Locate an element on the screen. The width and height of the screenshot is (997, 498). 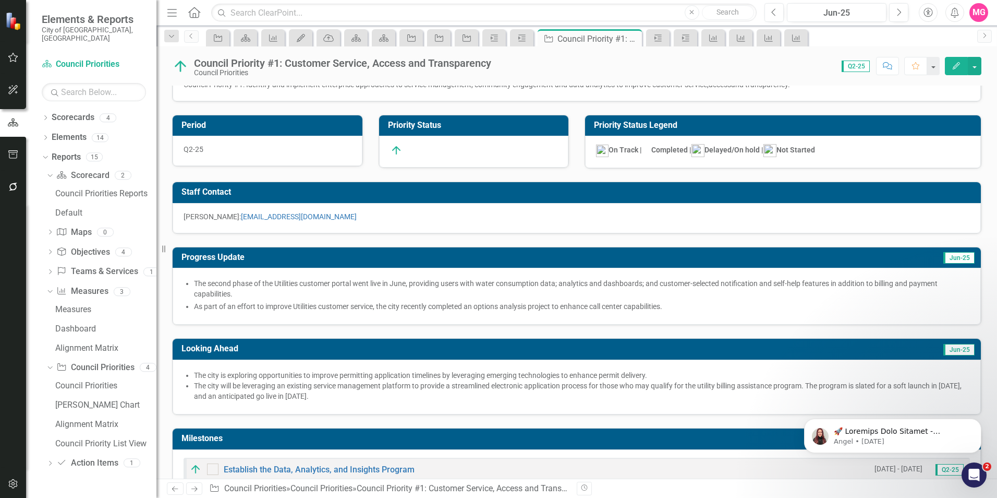
div: 2 is located at coordinates (123, 175).